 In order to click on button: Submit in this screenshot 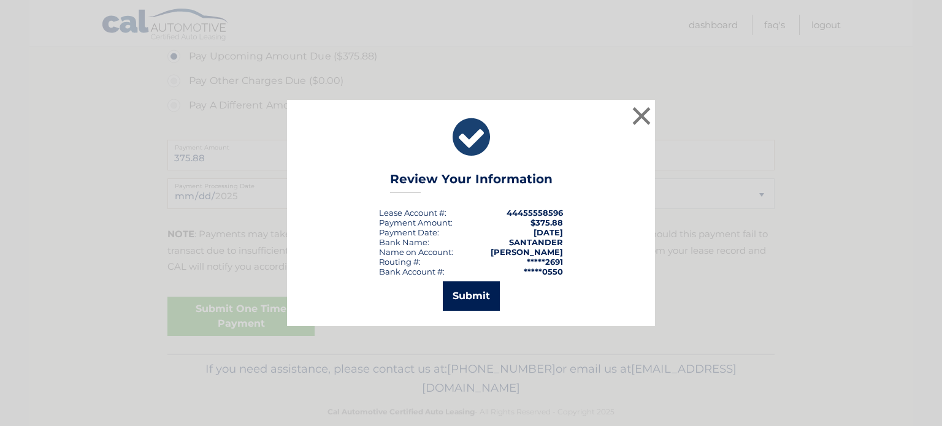, I will do `click(471, 296)`.